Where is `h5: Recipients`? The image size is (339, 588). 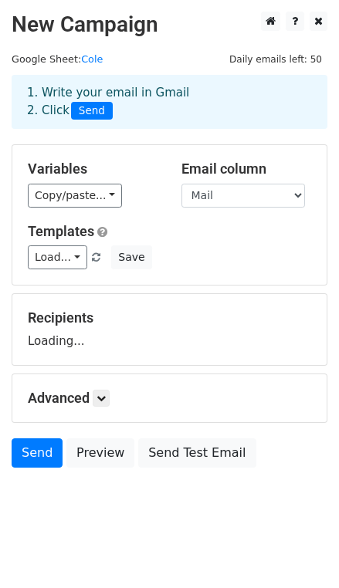 h5: Recipients is located at coordinates (169, 318).